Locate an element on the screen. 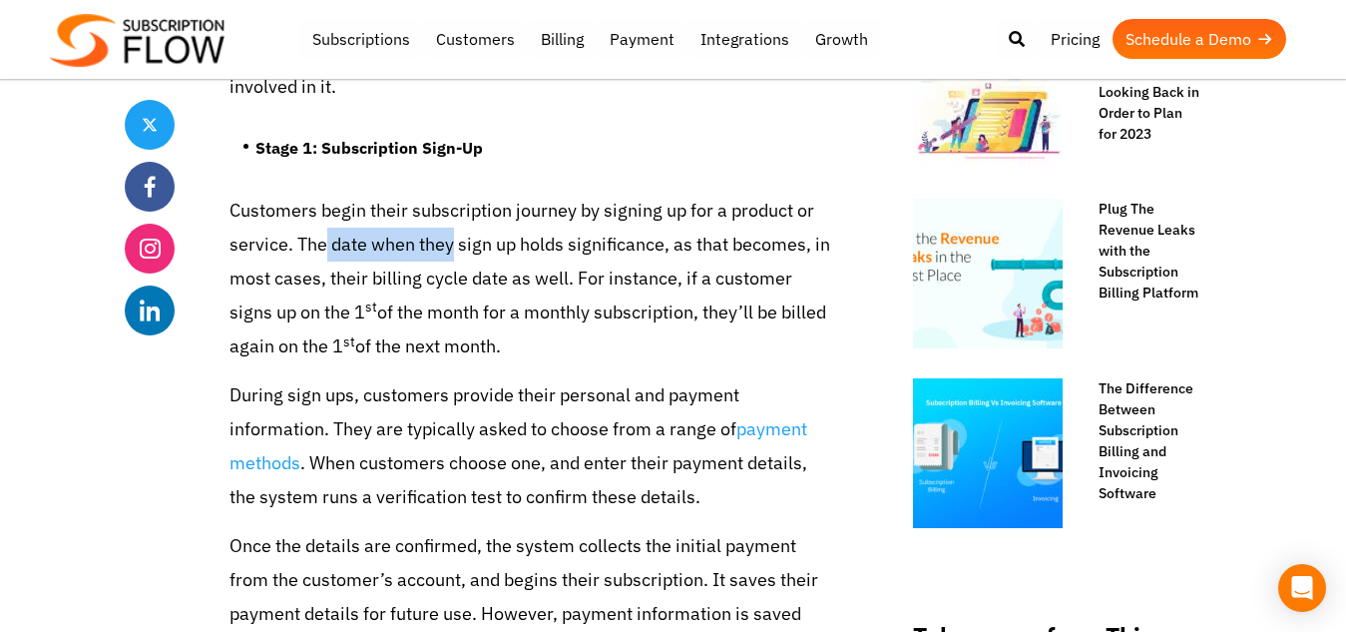 The image size is (1346, 632). div: Open Intercom Messenger is located at coordinates (1302, 588).